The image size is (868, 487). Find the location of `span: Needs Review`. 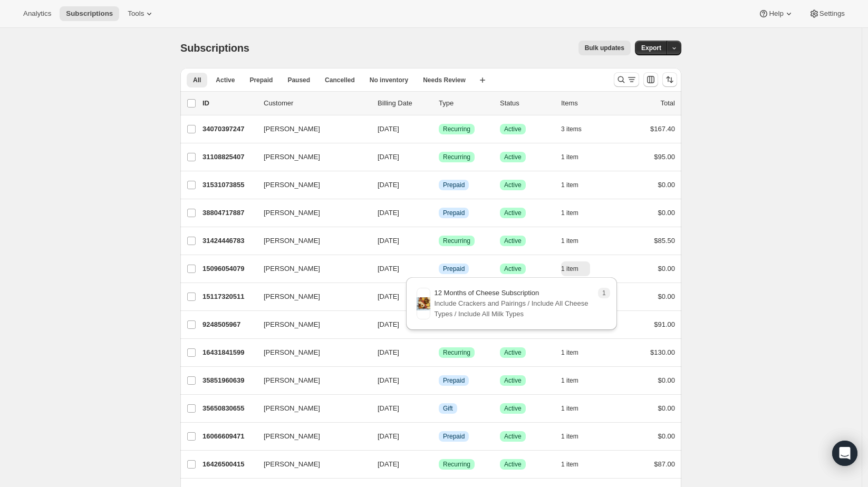

span: Needs Review is located at coordinates (444, 80).